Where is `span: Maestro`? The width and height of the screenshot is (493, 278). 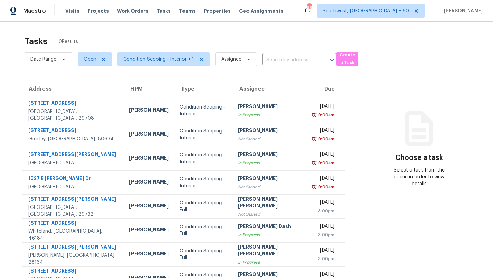
span: Maestro is located at coordinates (35, 11).